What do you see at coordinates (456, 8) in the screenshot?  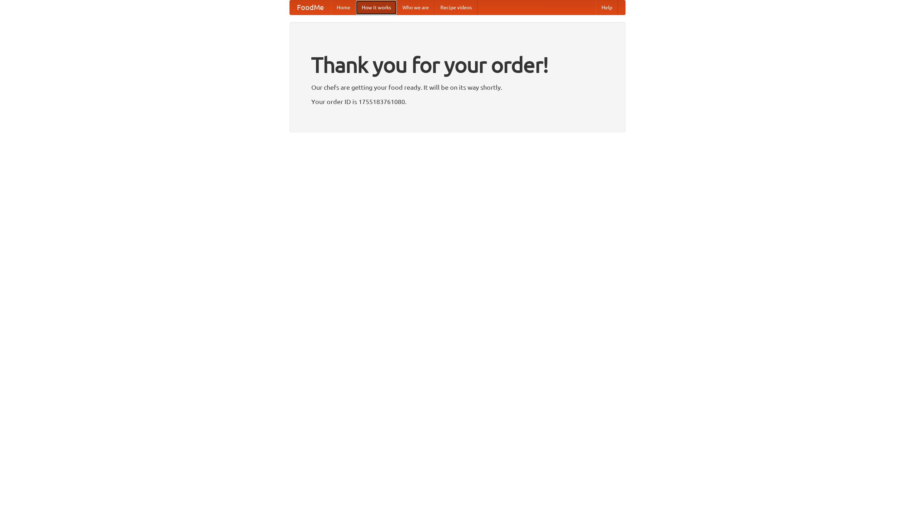 I see `a: Recipe videos` at bounding box center [456, 8].